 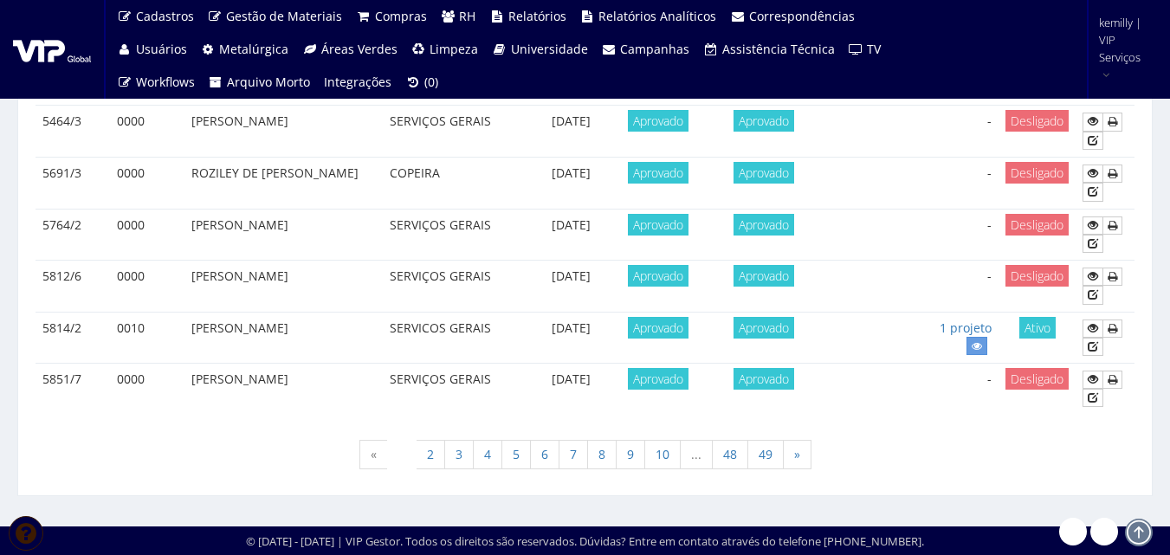 What do you see at coordinates (431, 81) in the screenshot?
I see `span: (0)` at bounding box center [431, 81].